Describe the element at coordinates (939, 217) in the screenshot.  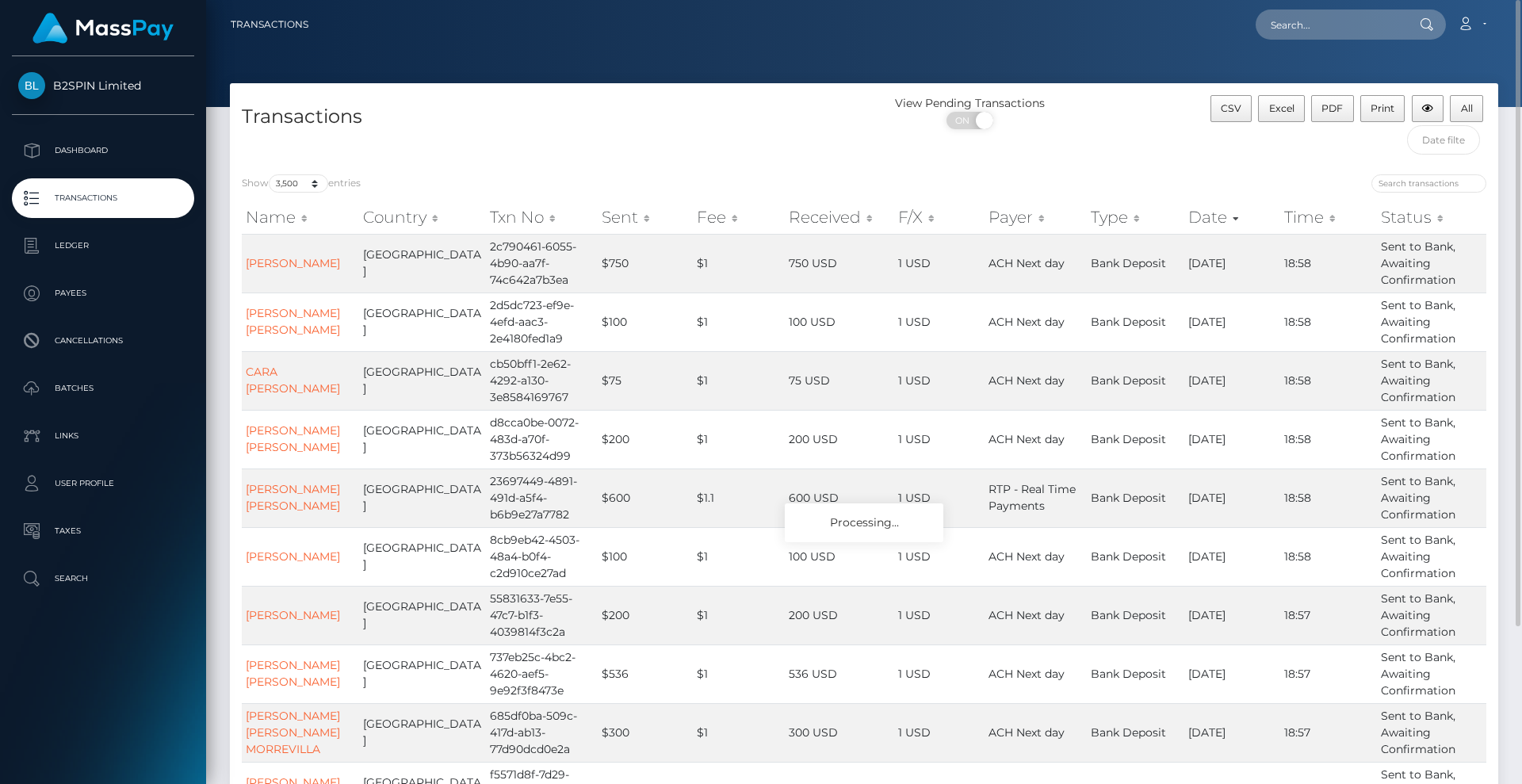
I see `th: F/X: activate to sort column ascending` at that location.